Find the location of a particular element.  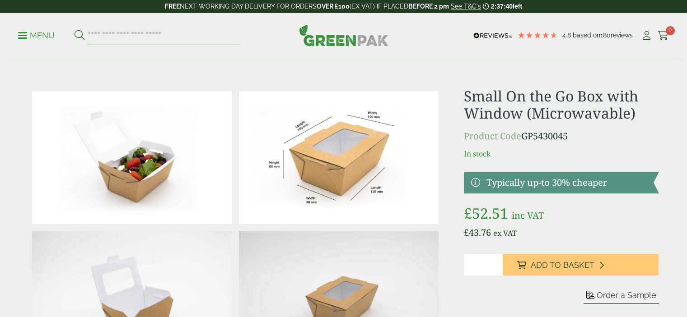

strong: BEFORE 2 pm is located at coordinates (428, 6).